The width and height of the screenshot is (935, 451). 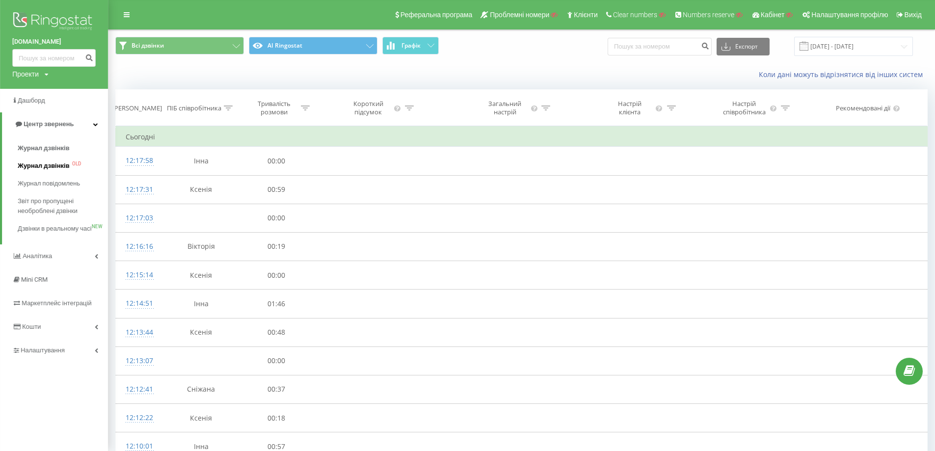 What do you see at coordinates (63, 206) in the screenshot?
I see `a: Звіт про пропущені необроблені дзвінки` at bounding box center [63, 206].